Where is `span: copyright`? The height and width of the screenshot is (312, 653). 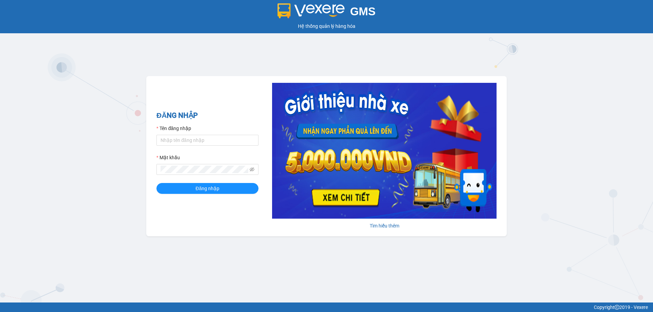 span: copyright is located at coordinates (617, 308).